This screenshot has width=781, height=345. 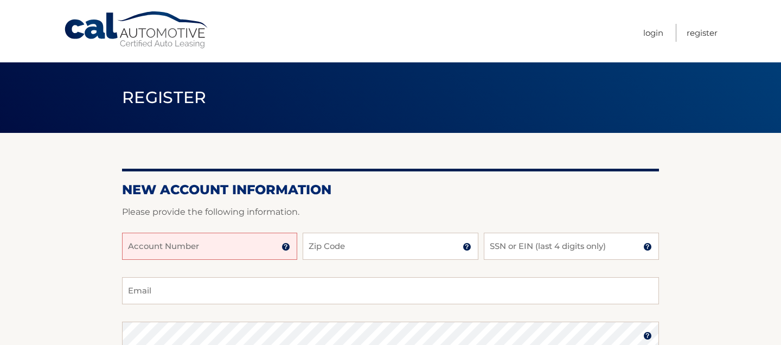 What do you see at coordinates (137, 30) in the screenshot?
I see `a: Cal Automotive` at bounding box center [137, 30].